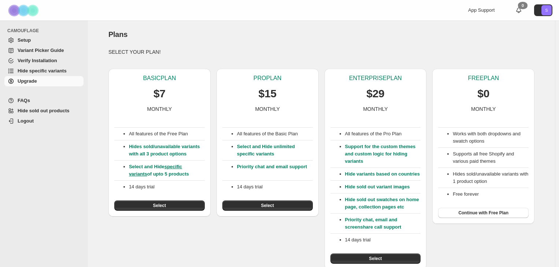  What do you see at coordinates (483, 213) in the screenshot?
I see `button: Continue with Free Plan` at bounding box center [483, 213].